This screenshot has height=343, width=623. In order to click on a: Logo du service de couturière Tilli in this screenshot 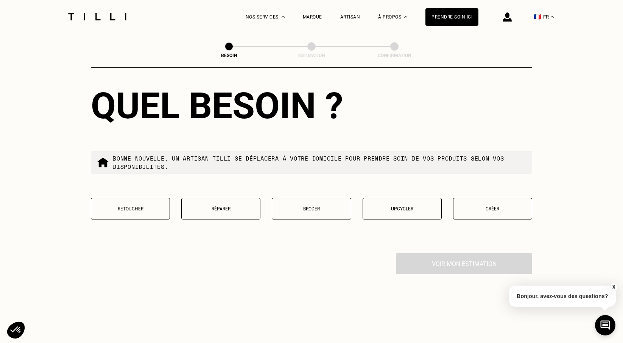, I will do `click(97, 17)`.